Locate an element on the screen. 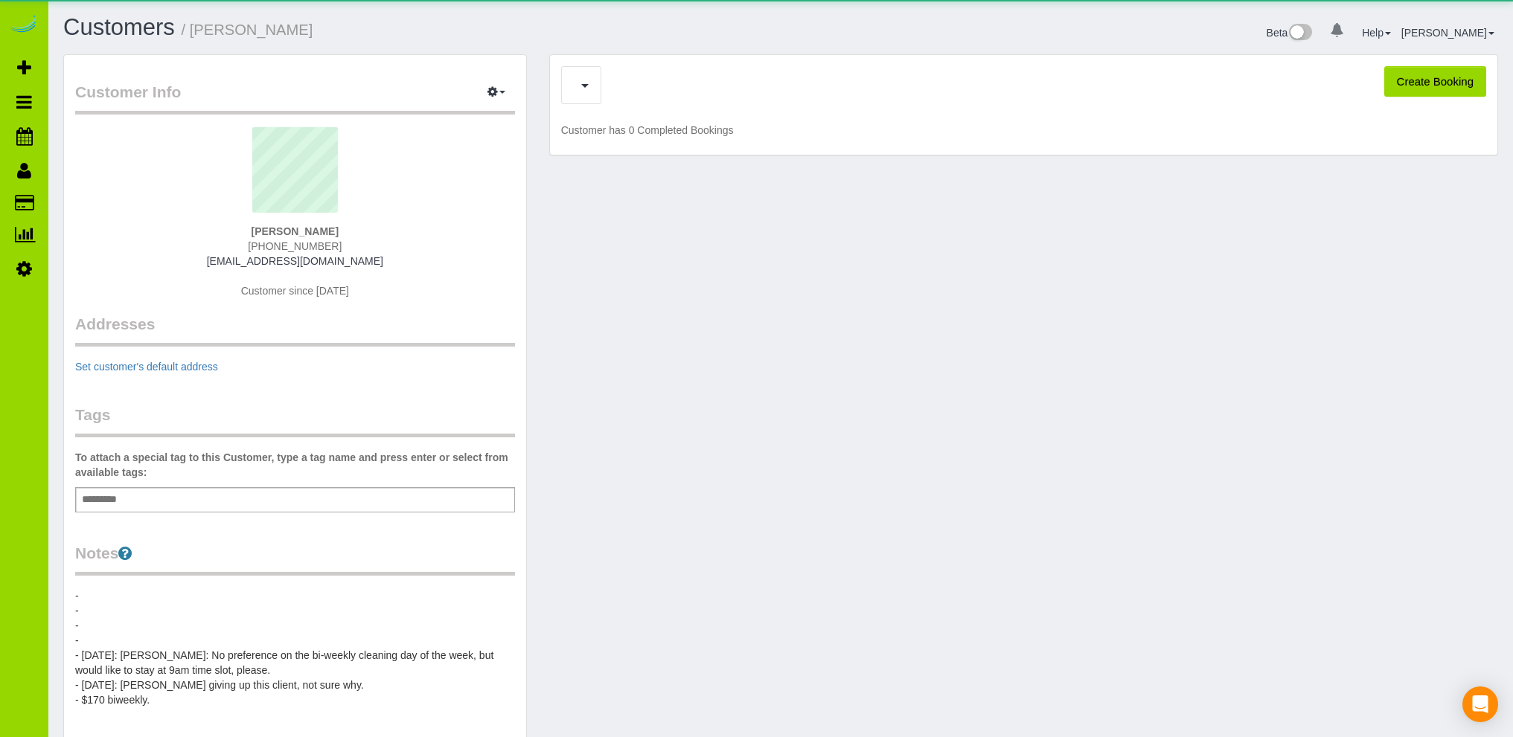 Image resolution: width=1513 pixels, height=737 pixels. a: Beta is located at coordinates (1289, 33).